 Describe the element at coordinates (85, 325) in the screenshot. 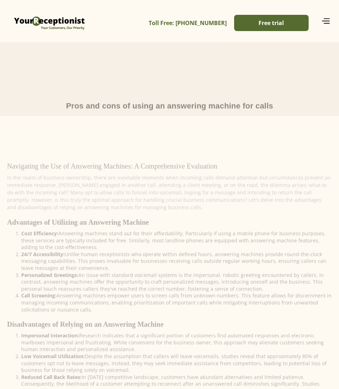

I see `strong: Disadvantages of Relying on an Answering Machine` at that location.